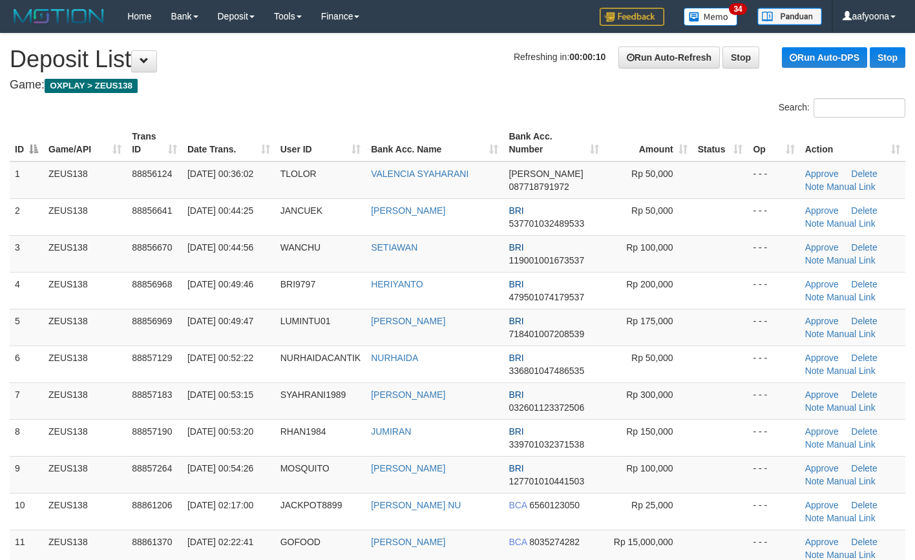  Describe the element at coordinates (559, 57) in the screenshot. I see `span: Refreshing in:` at that location.